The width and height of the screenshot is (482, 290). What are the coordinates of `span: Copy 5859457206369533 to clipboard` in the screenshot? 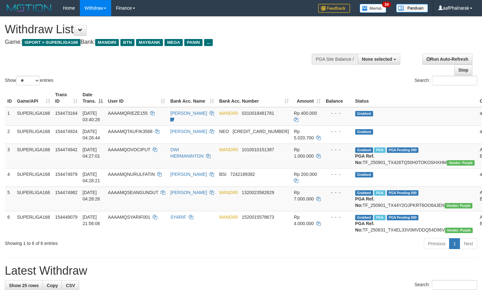 It's located at (261, 131).